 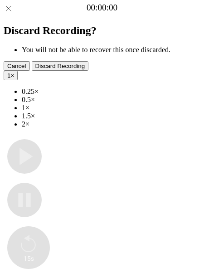 What do you see at coordinates (111, 50) in the screenshot?
I see `li: You will not be able to recover this once discarded.` at bounding box center [111, 50].